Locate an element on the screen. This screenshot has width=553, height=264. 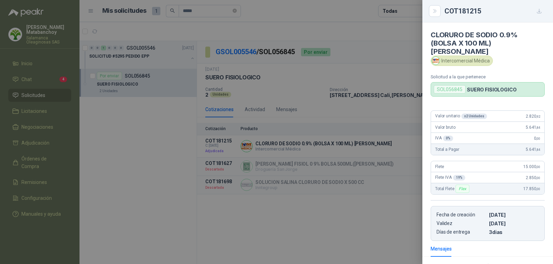
p: Validez is located at coordinates (461, 224).